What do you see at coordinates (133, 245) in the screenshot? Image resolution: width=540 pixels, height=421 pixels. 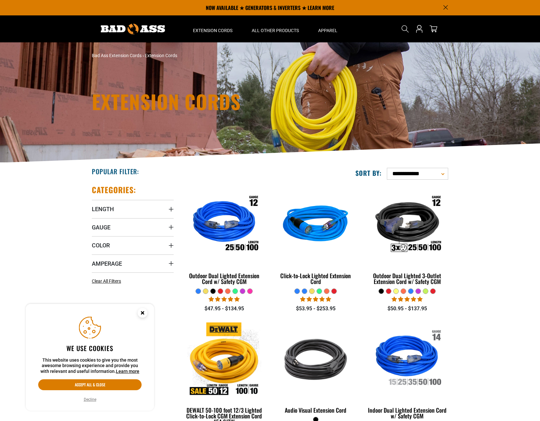 I see `summary: Color` at bounding box center [133, 245].